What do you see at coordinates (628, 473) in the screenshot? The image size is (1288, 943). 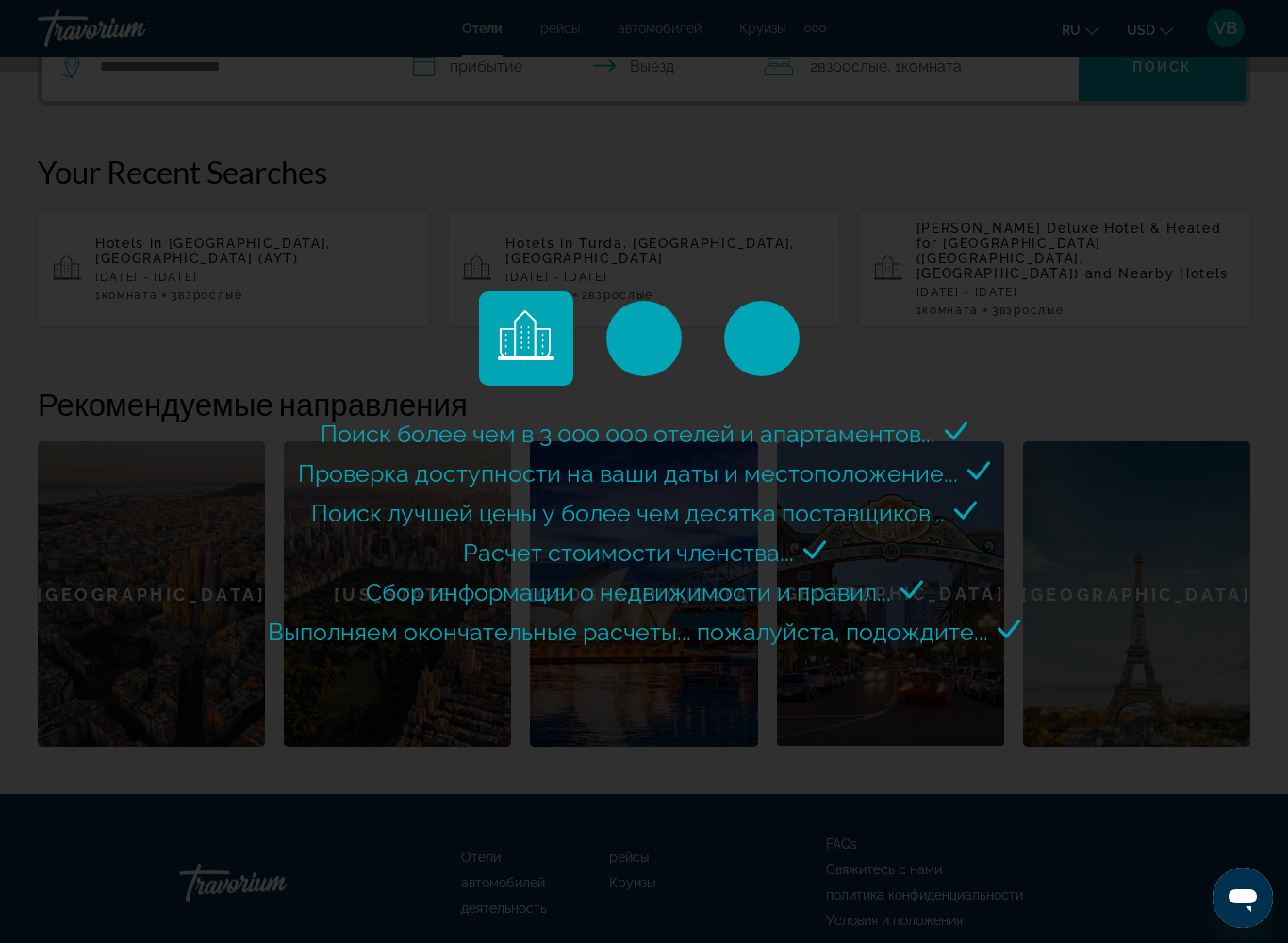 I see `span: Проверка доступности на ваши даты и местоположение...` at bounding box center [628, 473].